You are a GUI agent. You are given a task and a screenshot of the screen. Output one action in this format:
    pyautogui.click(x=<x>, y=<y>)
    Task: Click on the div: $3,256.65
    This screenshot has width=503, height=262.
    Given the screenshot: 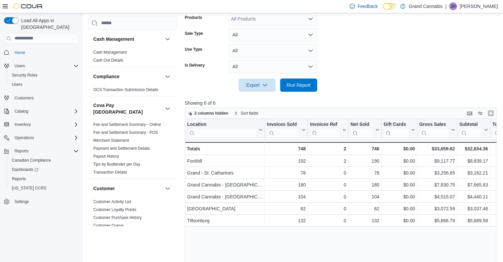 What is the action you would take?
    pyautogui.click(x=437, y=173)
    